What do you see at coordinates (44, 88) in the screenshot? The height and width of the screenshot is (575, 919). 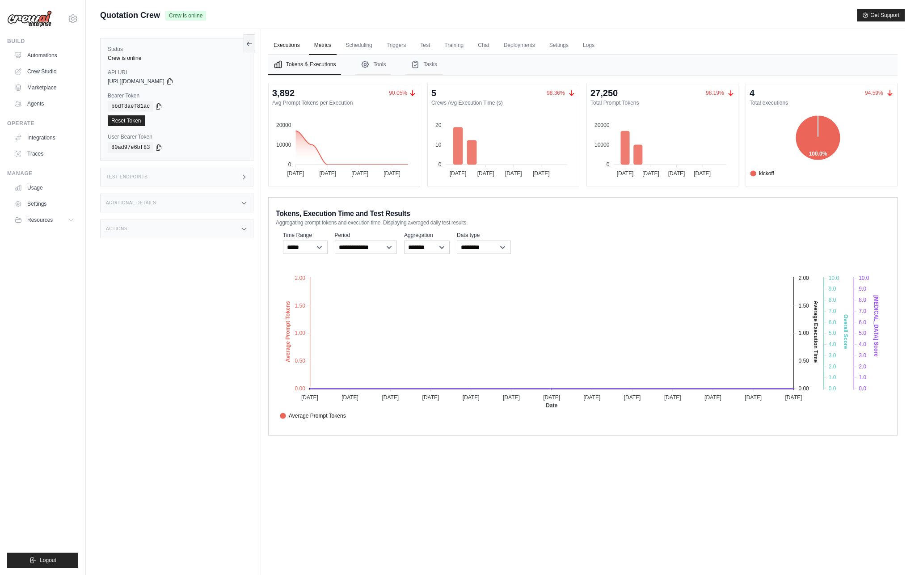 I see `a: Marketplace` at bounding box center [44, 88].